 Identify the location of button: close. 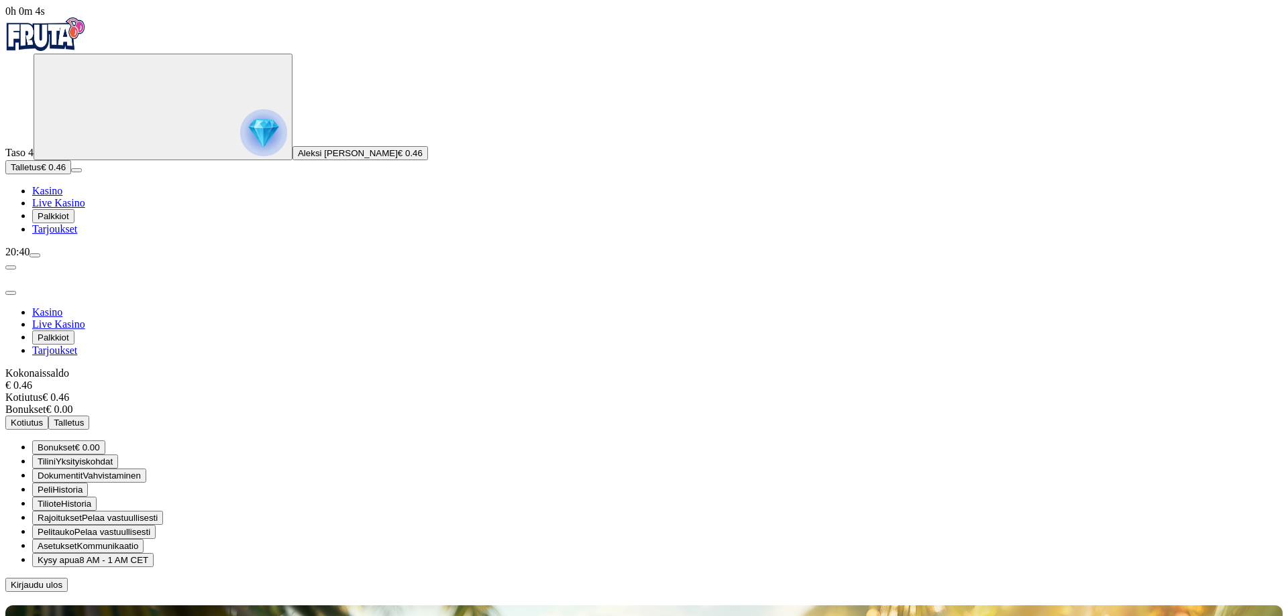
(11, 293).